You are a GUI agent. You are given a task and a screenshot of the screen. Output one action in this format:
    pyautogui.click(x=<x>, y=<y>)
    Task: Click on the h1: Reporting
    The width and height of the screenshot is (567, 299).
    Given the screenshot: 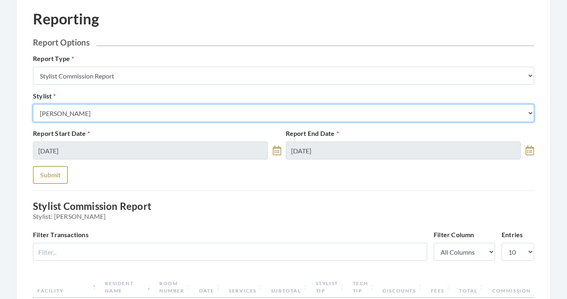 What is the action you would take?
    pyautogui.click(x=66, y=19)
    